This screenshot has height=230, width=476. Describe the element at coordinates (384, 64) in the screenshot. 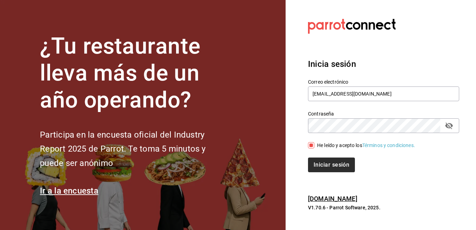

I see `h3: Inicia sesión` at that location.